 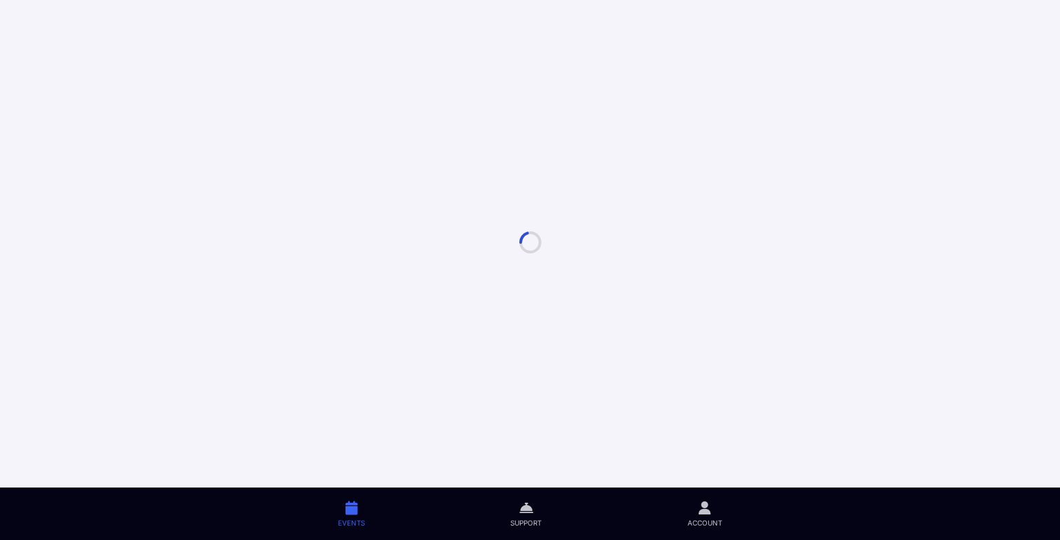 What do you see at coordinates (704, 513) in the screenshot?
I see `a: Account` at bounding box center [704, 513].